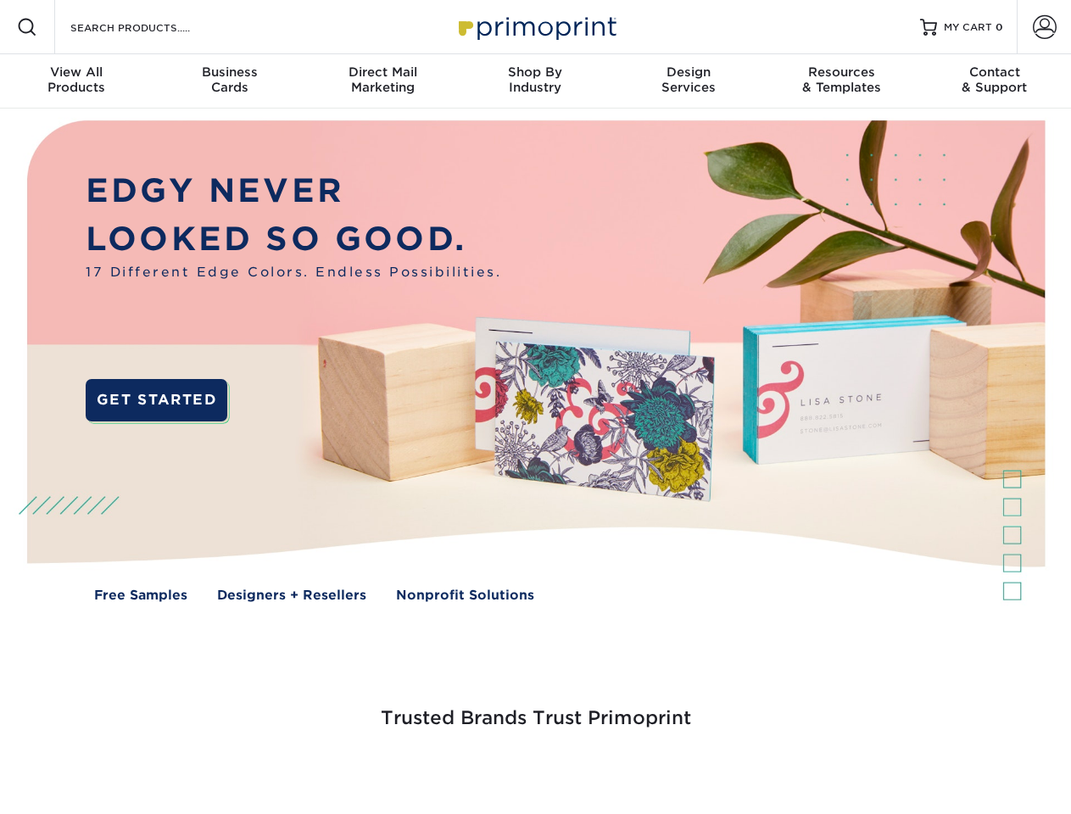 This screenshot has height=814, width=1071. I want to click on img: Amazon, so click(755, 773).